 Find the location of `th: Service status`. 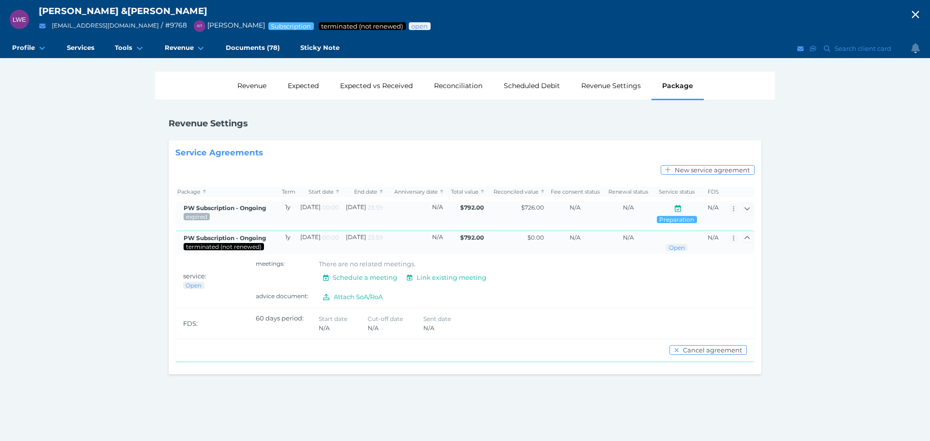

th: Service status is located at coordinates (677, 192).